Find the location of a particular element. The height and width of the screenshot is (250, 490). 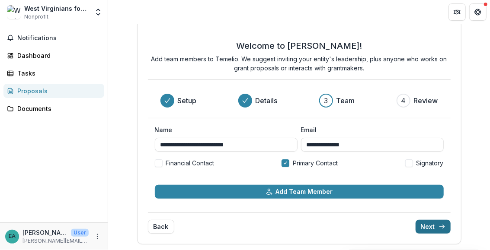

p: Add team members to Temelio. We suggest inviting your entity's leadership, plus anyone who works ... is located at coordinates (299, 64).